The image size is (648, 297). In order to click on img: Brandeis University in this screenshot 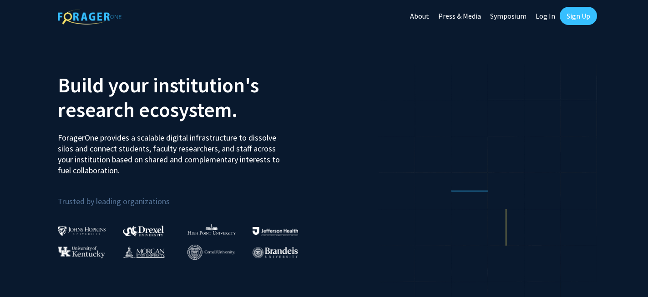, I will do `click(275, 252)`.